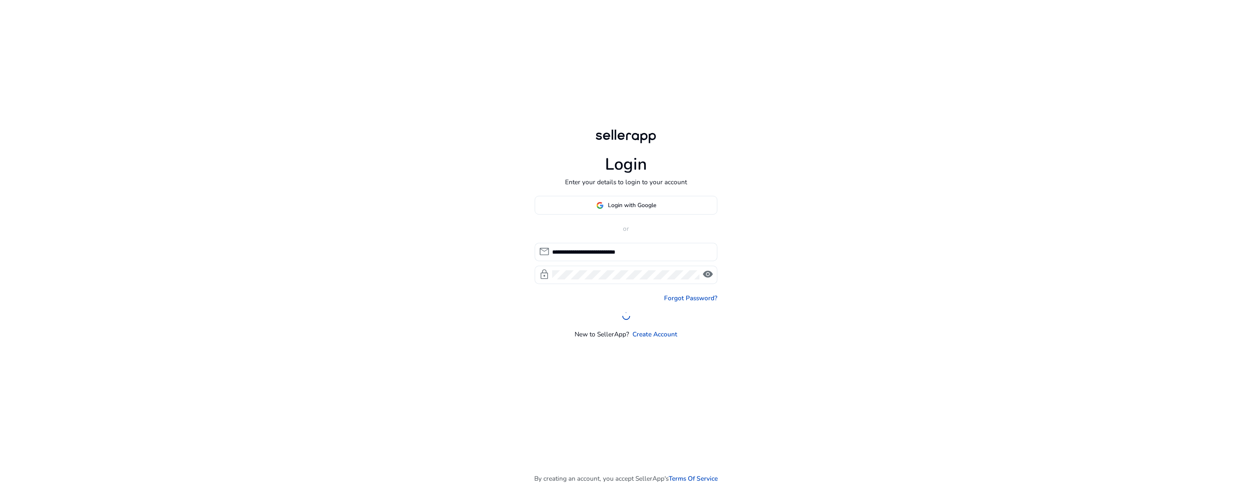 This screenshot has width=1252, height=489. I want to click on p: Enter your details to login to your account, so click(626, 182).